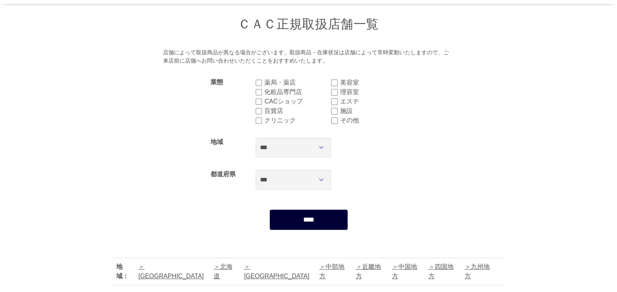 The height and width of the screenshot is (292, 617). Describe the element at coordinates (373, 92) in the screenshot. I see `label: 理容室` at that location.